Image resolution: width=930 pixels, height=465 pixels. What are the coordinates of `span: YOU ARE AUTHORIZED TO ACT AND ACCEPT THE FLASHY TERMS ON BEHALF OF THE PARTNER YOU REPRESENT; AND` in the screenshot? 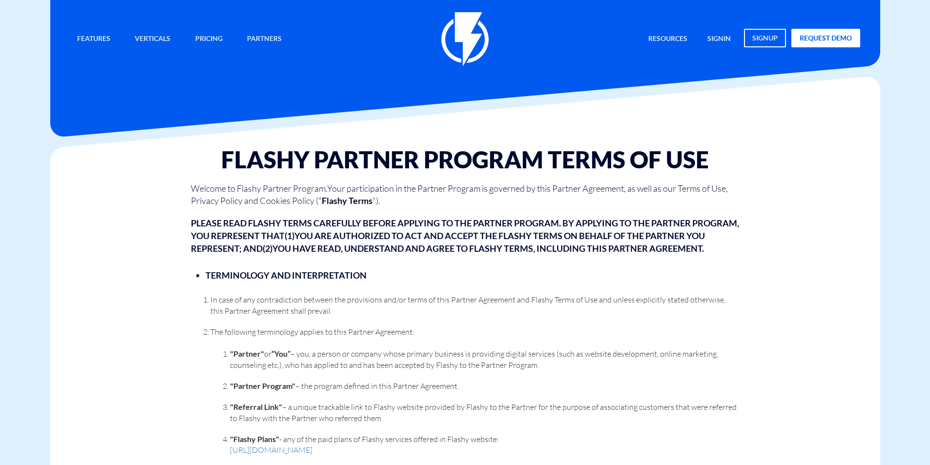 It's located at (448, 242).